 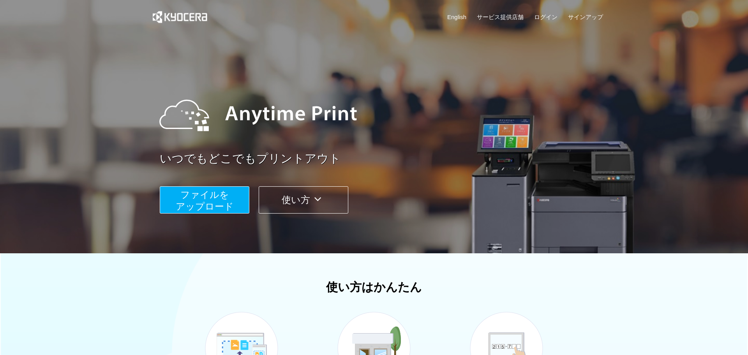 What do you see at coordinates (457, 17) in the screenshot?
I see `a: English` at bounding box center [457, 17].